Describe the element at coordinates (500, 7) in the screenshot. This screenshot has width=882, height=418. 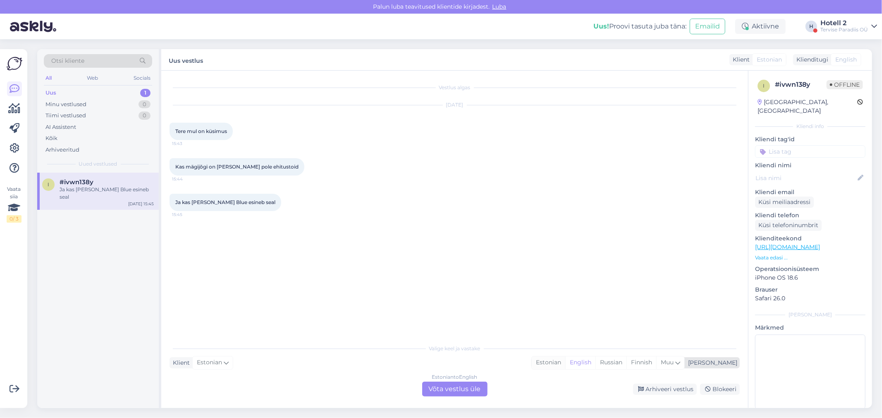
I see `span: Luba` at that location.